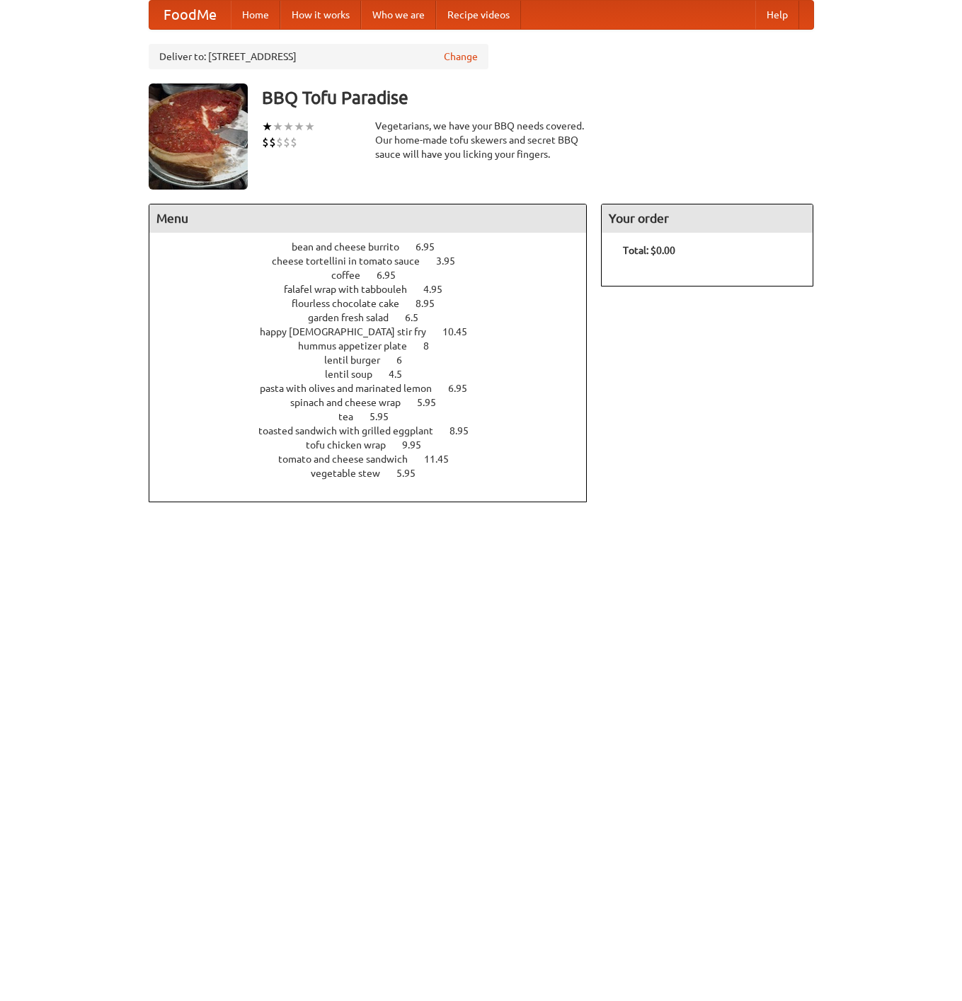 This screenshot has width=962, height=1001. Describe the element at coordinates (376, 275) in the screenshot. I see `a: coffee 6.95` at that location.